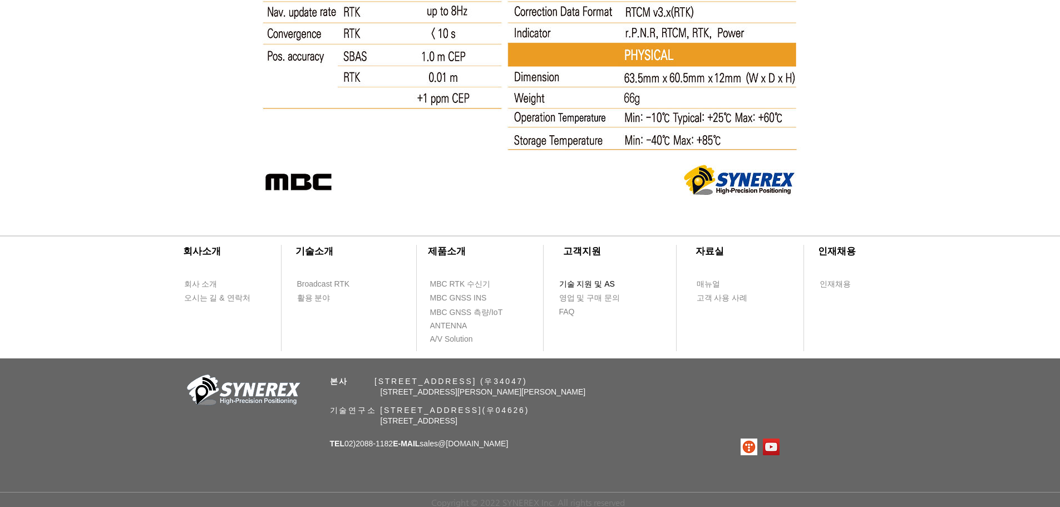  What do you see at coordinates (215, 284) in the screenshot?
I see `a: 회사 소개` at bounding box center [215, 284].